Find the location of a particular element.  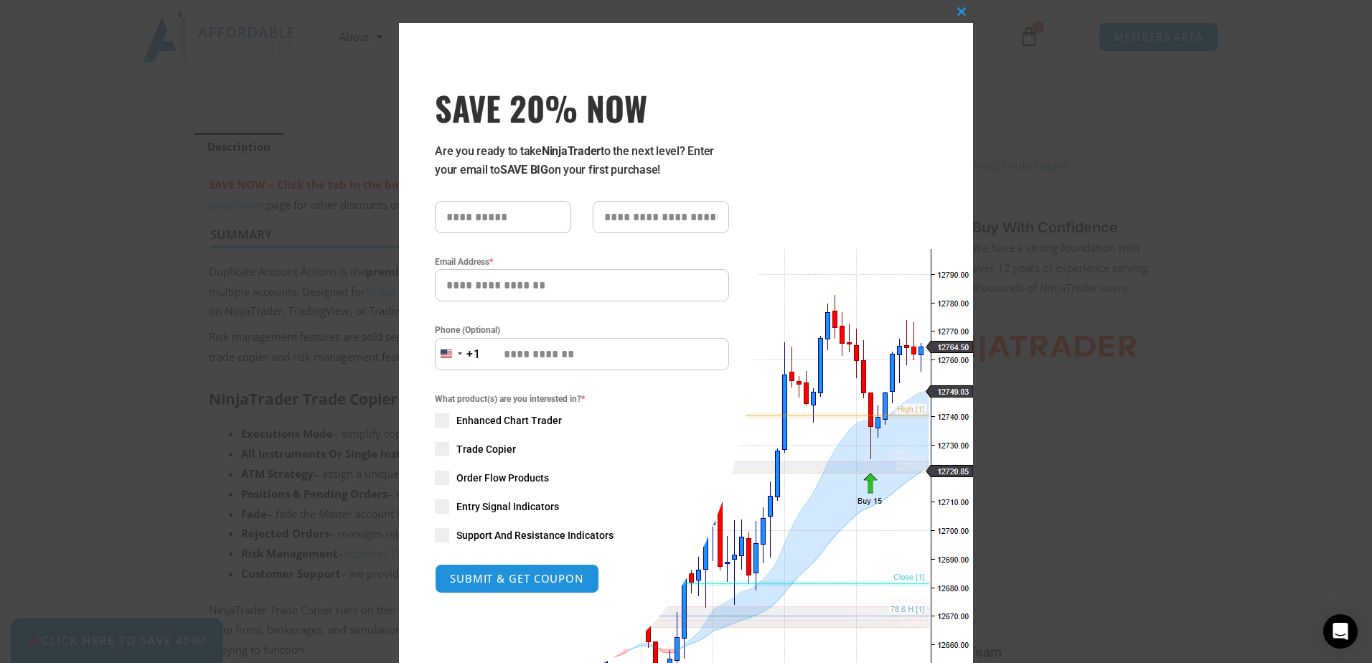

label: Enhanced Chart Trader is located at coordinates (582, 421).